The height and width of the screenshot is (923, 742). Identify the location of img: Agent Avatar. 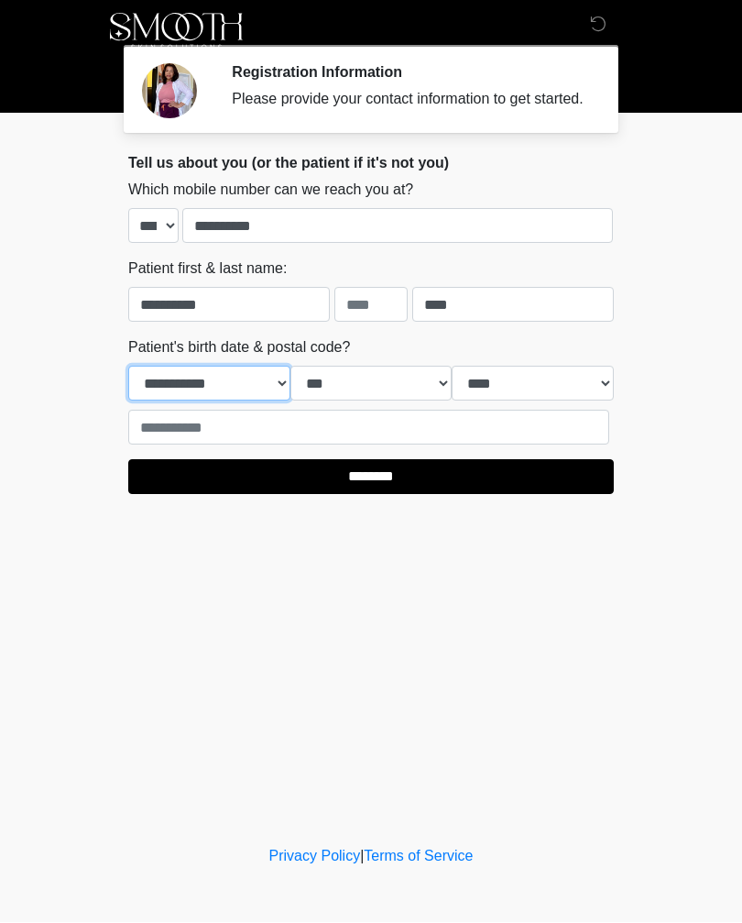
(169, 92).